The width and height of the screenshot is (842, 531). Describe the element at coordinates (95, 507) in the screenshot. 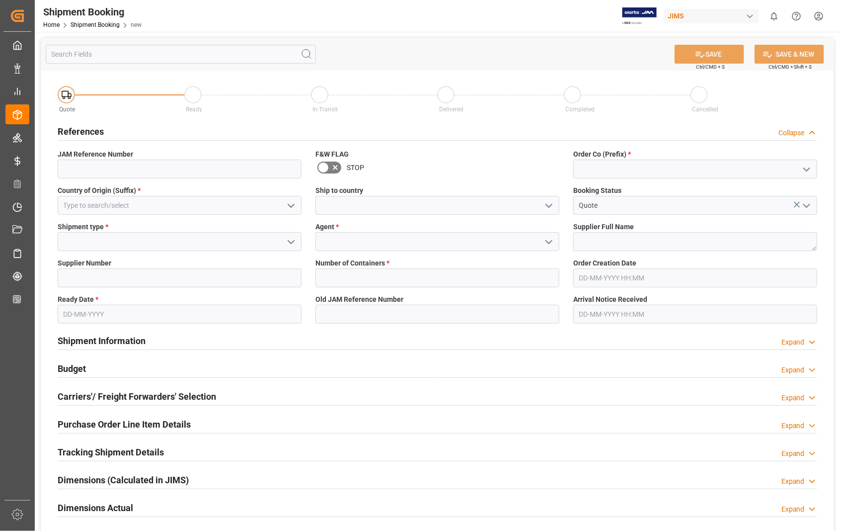

I see `h2: Dimensions Actual` at that location.